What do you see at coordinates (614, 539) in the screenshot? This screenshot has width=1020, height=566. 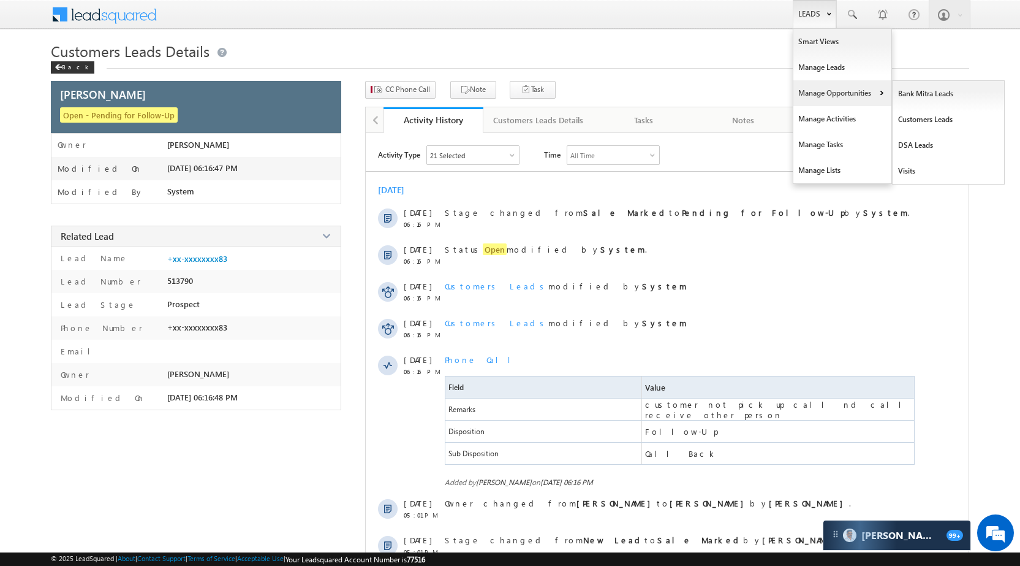 I see `strong: New Lead` at bounding box center [614, 539].